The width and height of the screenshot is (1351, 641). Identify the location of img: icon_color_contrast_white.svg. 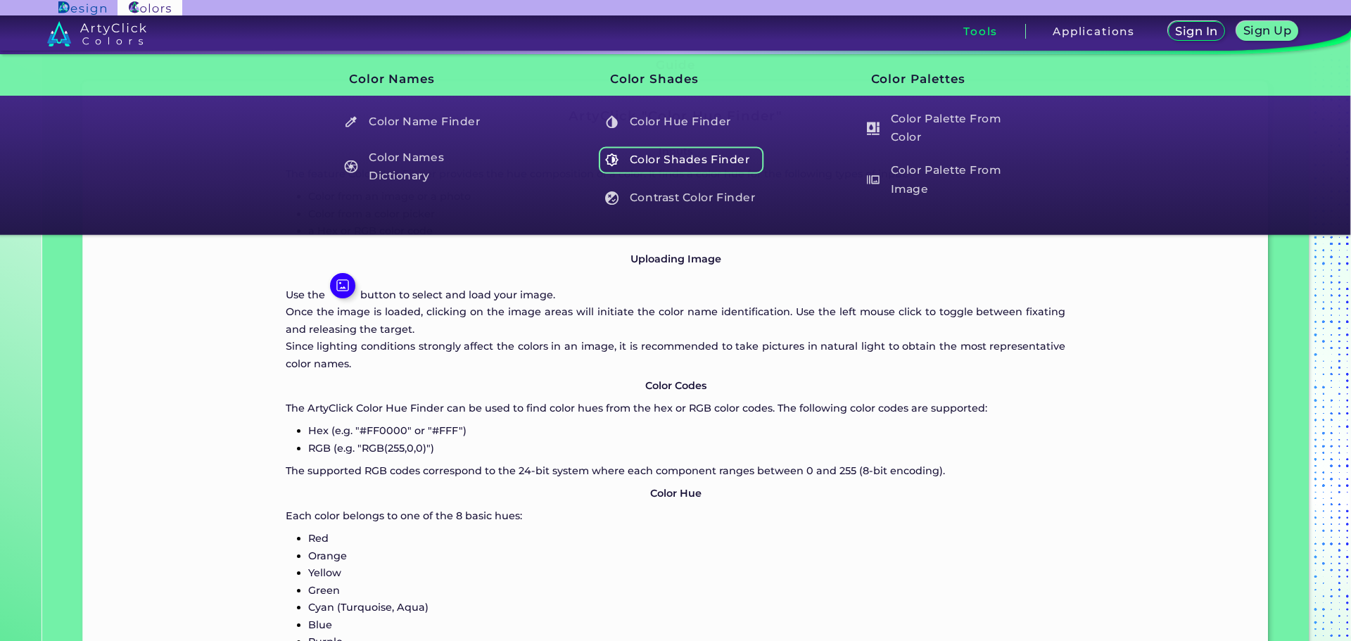
(611, 198).